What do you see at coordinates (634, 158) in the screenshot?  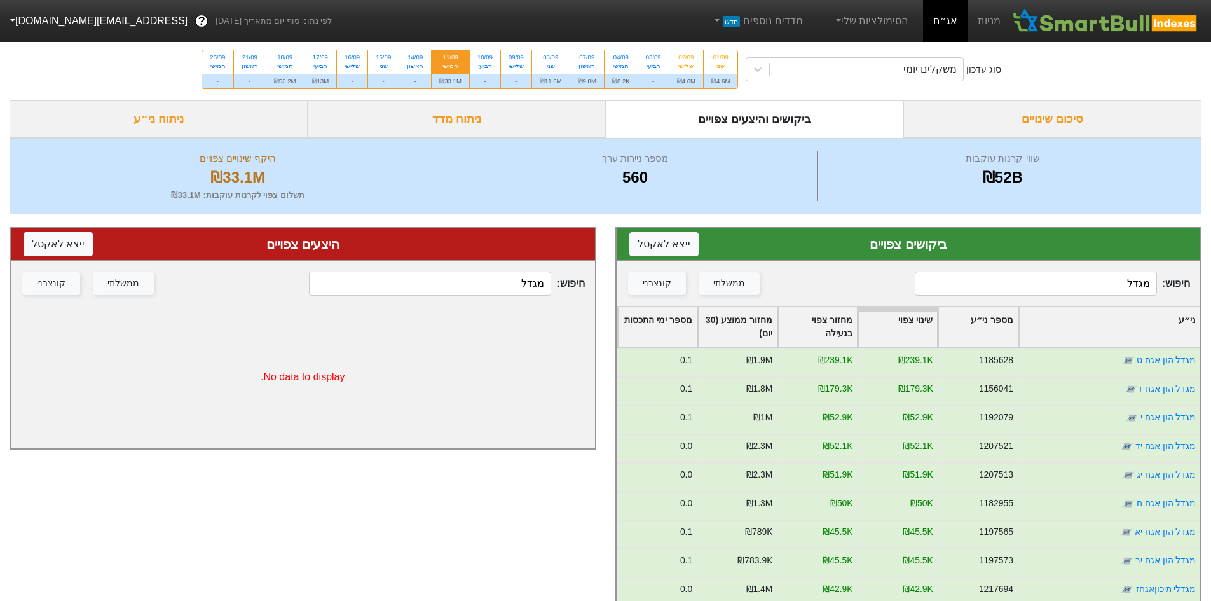 I see `div: מספר ניירות ערך` at bounding box center [634, 158].